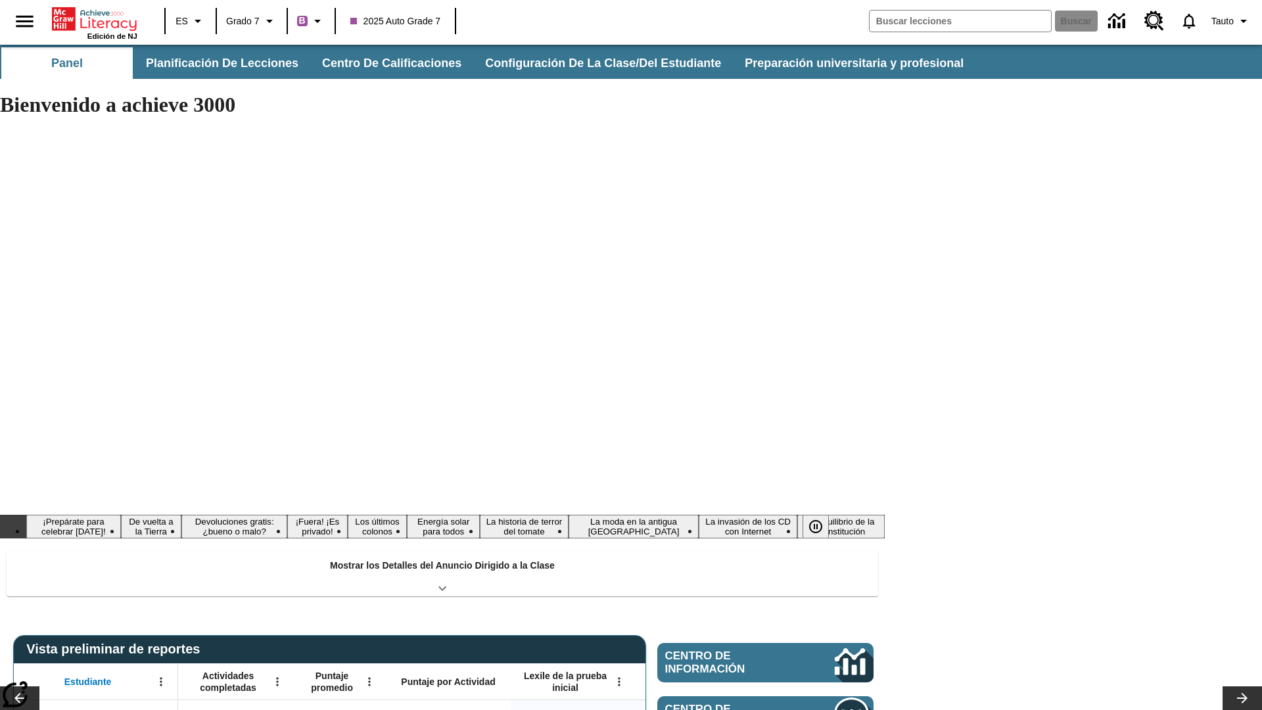  Describe the element at coordinates (67, 63) in the screenshot. I see `button: Panel` at that location.